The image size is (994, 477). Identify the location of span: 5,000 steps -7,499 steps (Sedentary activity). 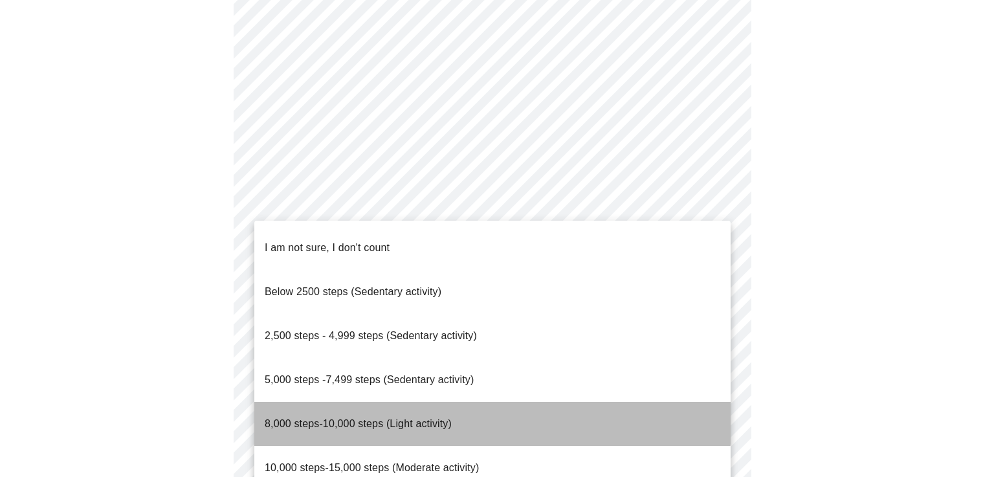
(369, 379).